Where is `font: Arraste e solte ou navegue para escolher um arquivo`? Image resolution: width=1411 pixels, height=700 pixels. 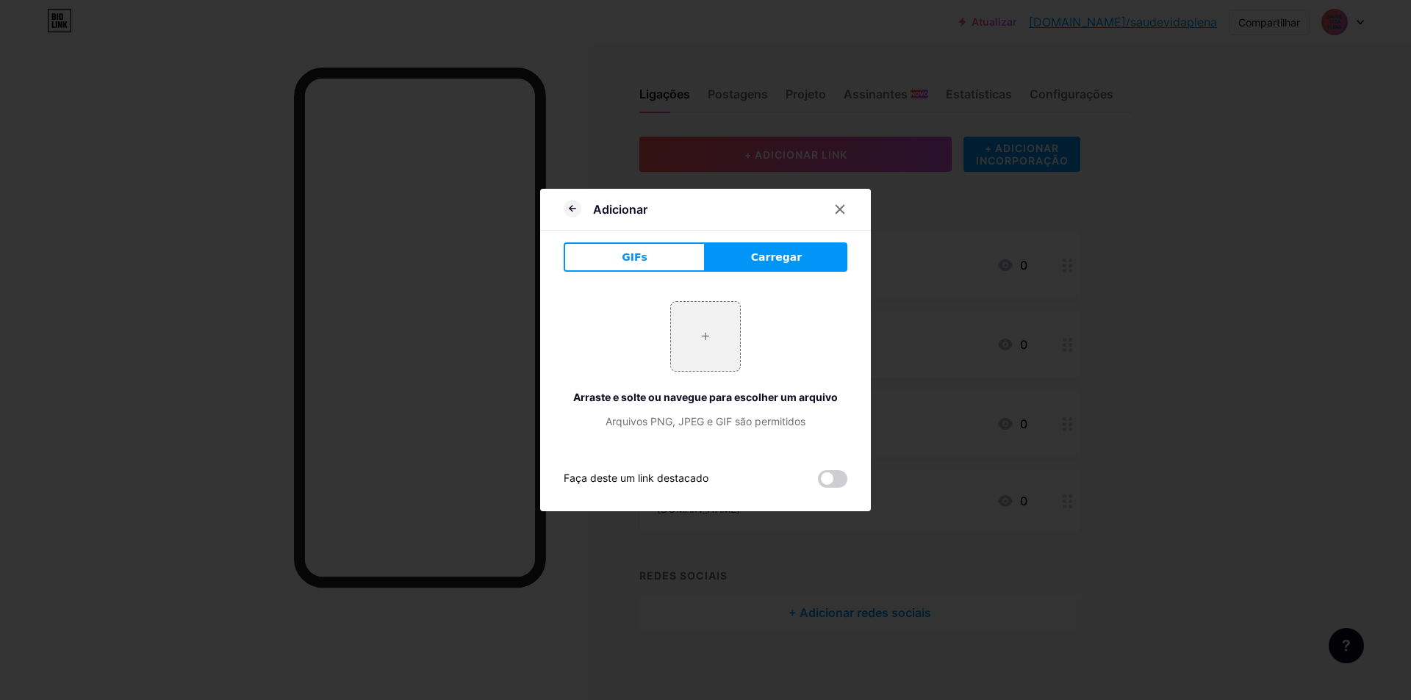 font: Arraste e solte ou navegue para escolher um arquivo is located at coordinates (706, 397).